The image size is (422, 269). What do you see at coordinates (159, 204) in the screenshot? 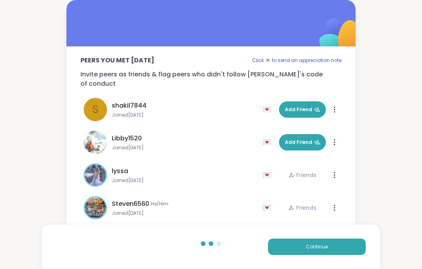
I see `span: He/Him` at bounding box center [159, 204].